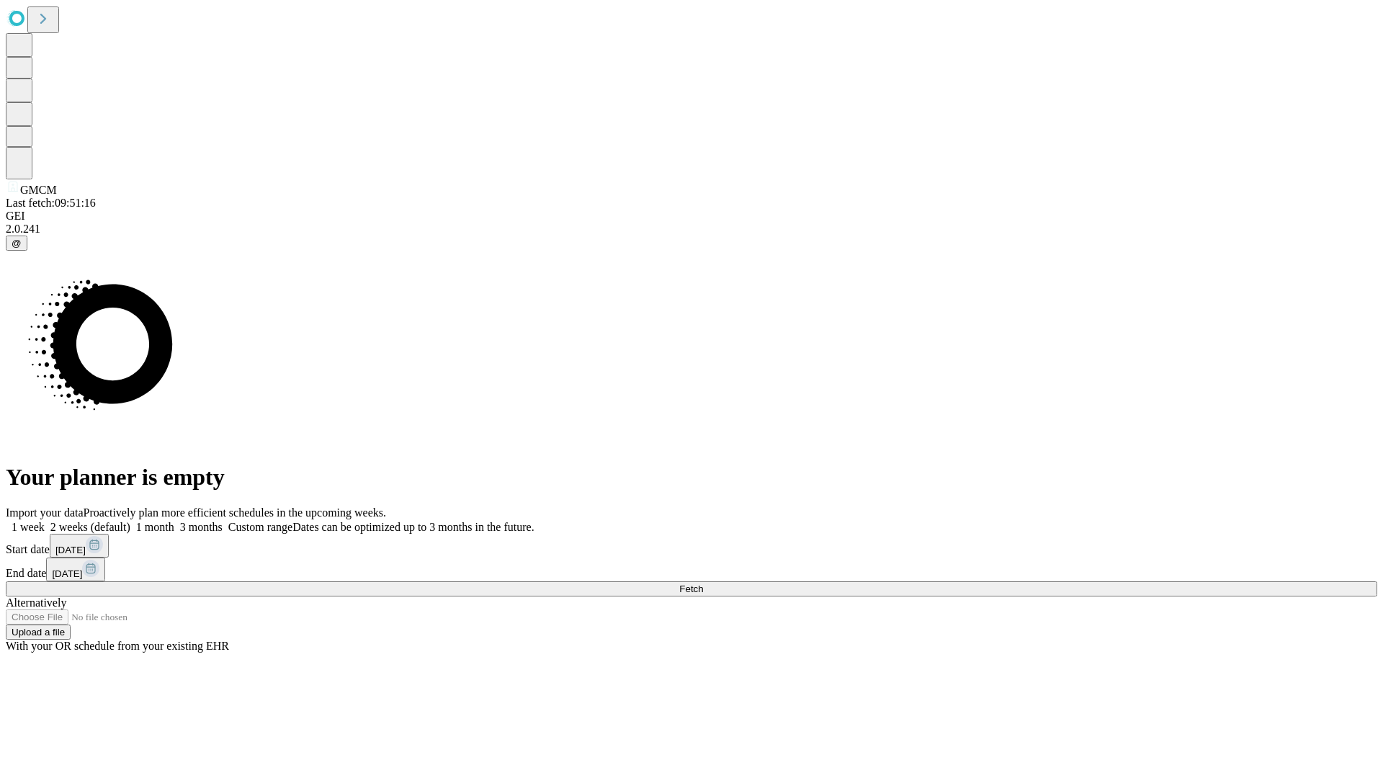 This screenshot has height=778, width=1383. What do you see at coordinates (692, 569) in the screenshot?
I see `div: End date` at bounding box center [692, 569].